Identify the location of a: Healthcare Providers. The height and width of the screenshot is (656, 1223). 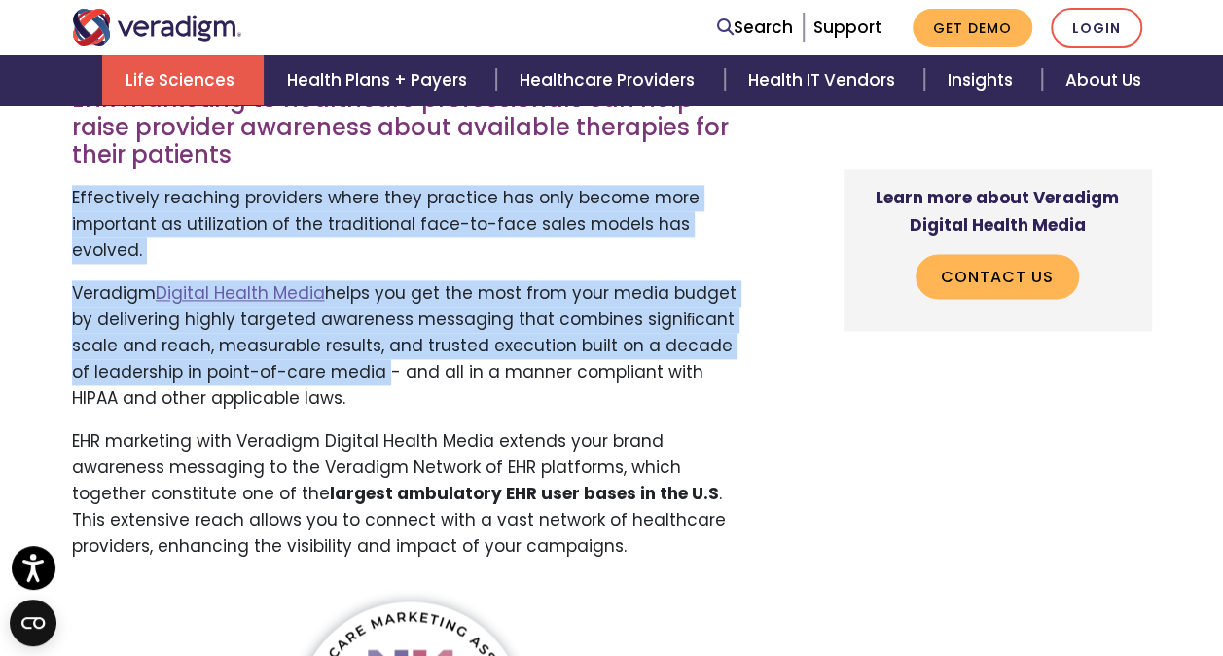
(610, 80).